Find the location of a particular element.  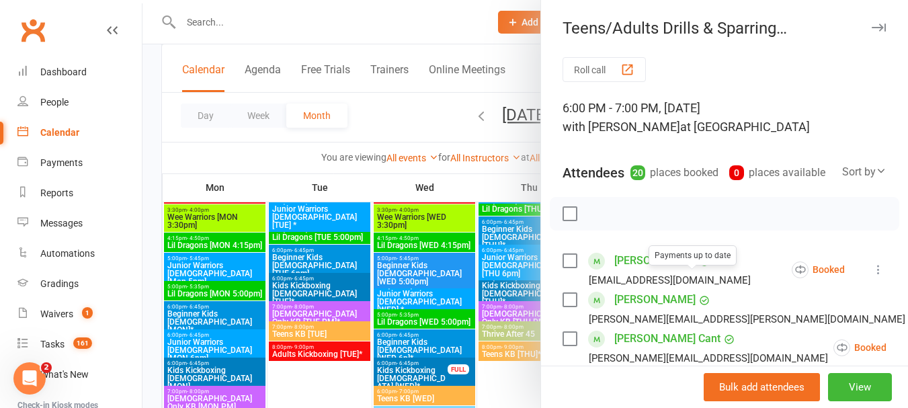

div: Payments up to date is located at coordinates (692, 255).